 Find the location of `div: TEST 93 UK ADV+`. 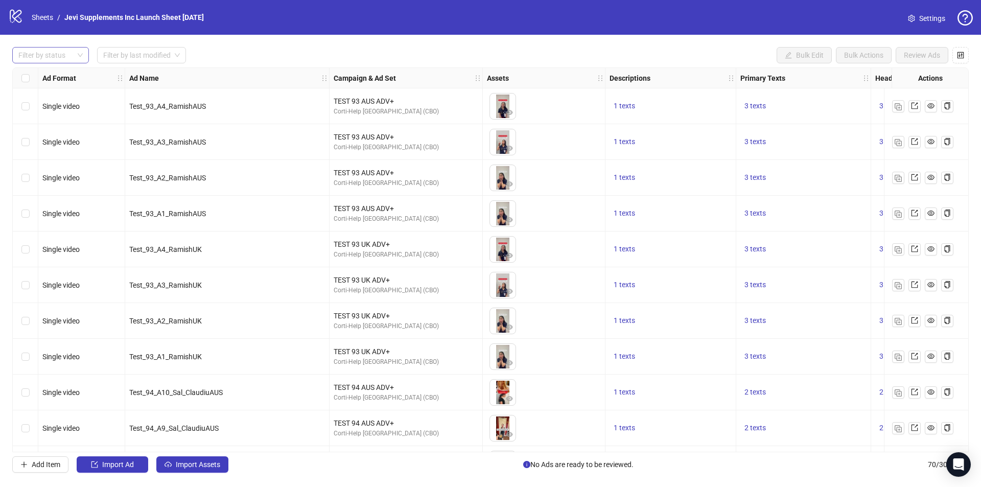

div: TEST 93 UK ADV+ is located at coordinates (405, 316).